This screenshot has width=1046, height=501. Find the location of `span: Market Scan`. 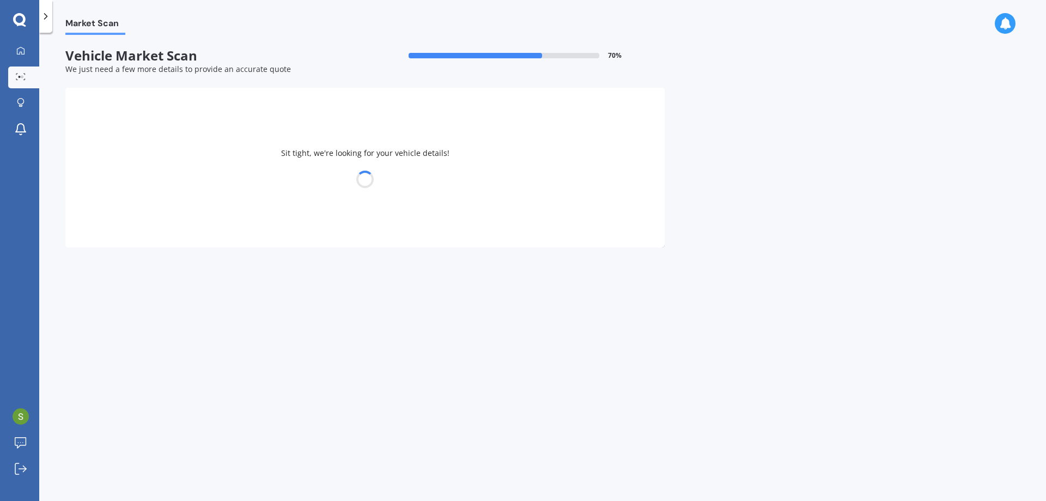

span: Market Scan is located at coordinates (95, 25).